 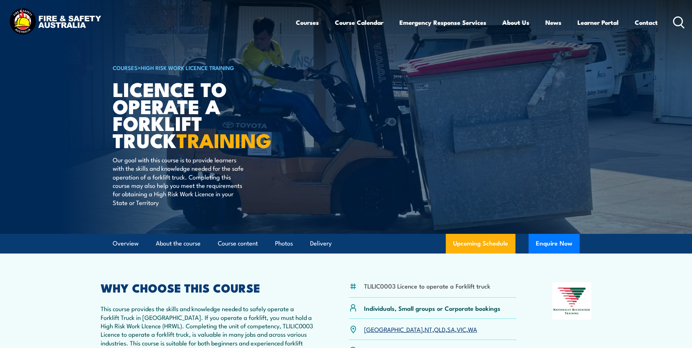 What do you see at coordinates (598, 22) in the screenshot?
I see `a: Learner Portal` at bounding box center [598, 22].